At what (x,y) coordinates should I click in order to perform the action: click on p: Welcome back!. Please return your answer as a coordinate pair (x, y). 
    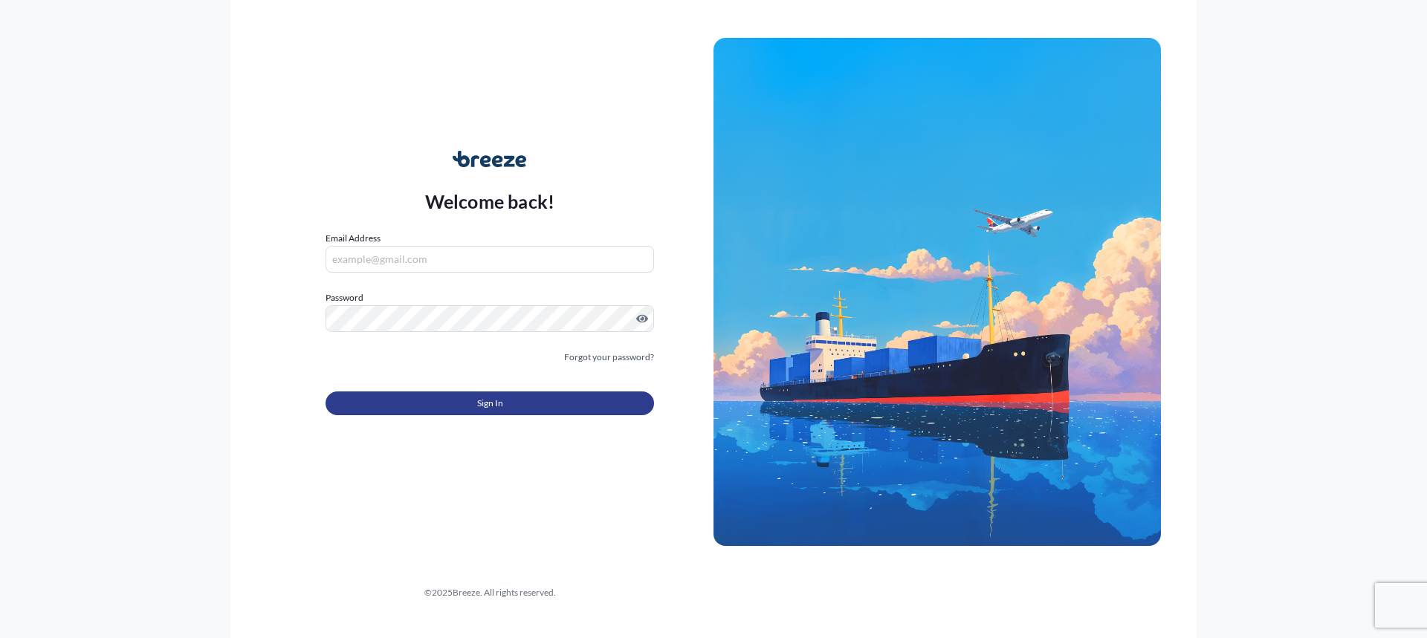
    Looking at the image, I should click on (490, 201).